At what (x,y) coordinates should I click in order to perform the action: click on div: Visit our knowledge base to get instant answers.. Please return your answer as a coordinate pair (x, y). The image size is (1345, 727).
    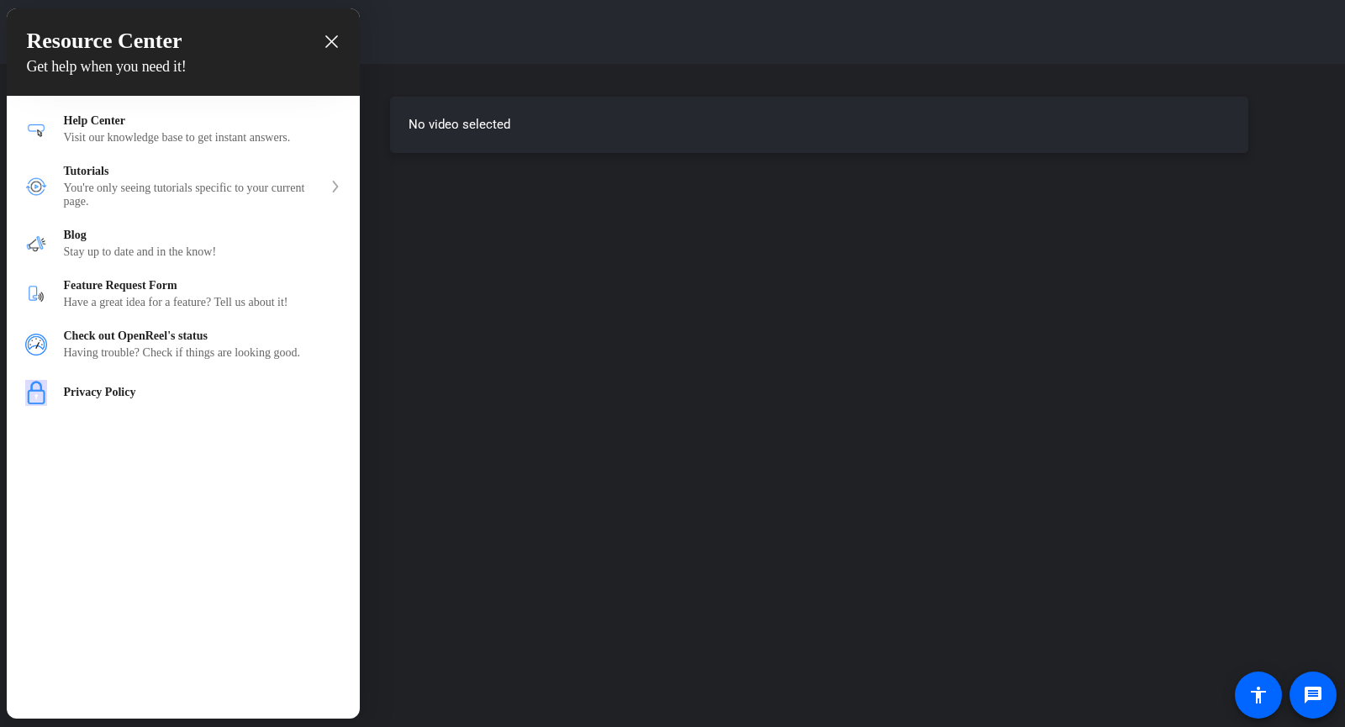
    Looking at the image, I should click on (203, 138).